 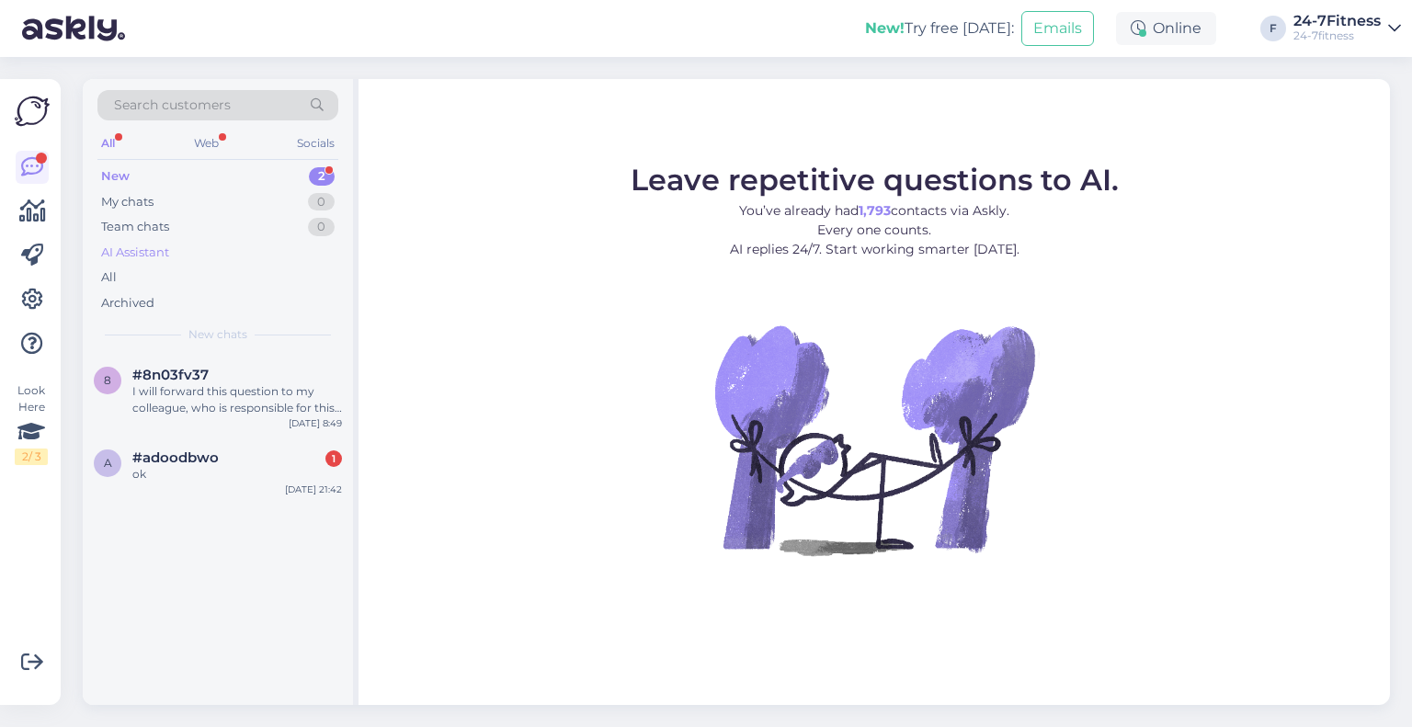 I want to click on div: My chats, so click(x=127, y=202).